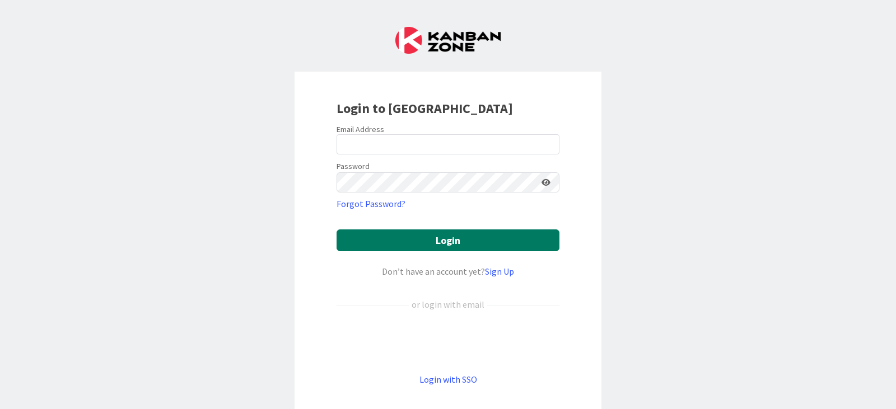 This screenshot has height=409, width=896. What do you see at coordinates (448, 240) in the screenshot?
I see `button: Login` at bounding box center [448, 240].